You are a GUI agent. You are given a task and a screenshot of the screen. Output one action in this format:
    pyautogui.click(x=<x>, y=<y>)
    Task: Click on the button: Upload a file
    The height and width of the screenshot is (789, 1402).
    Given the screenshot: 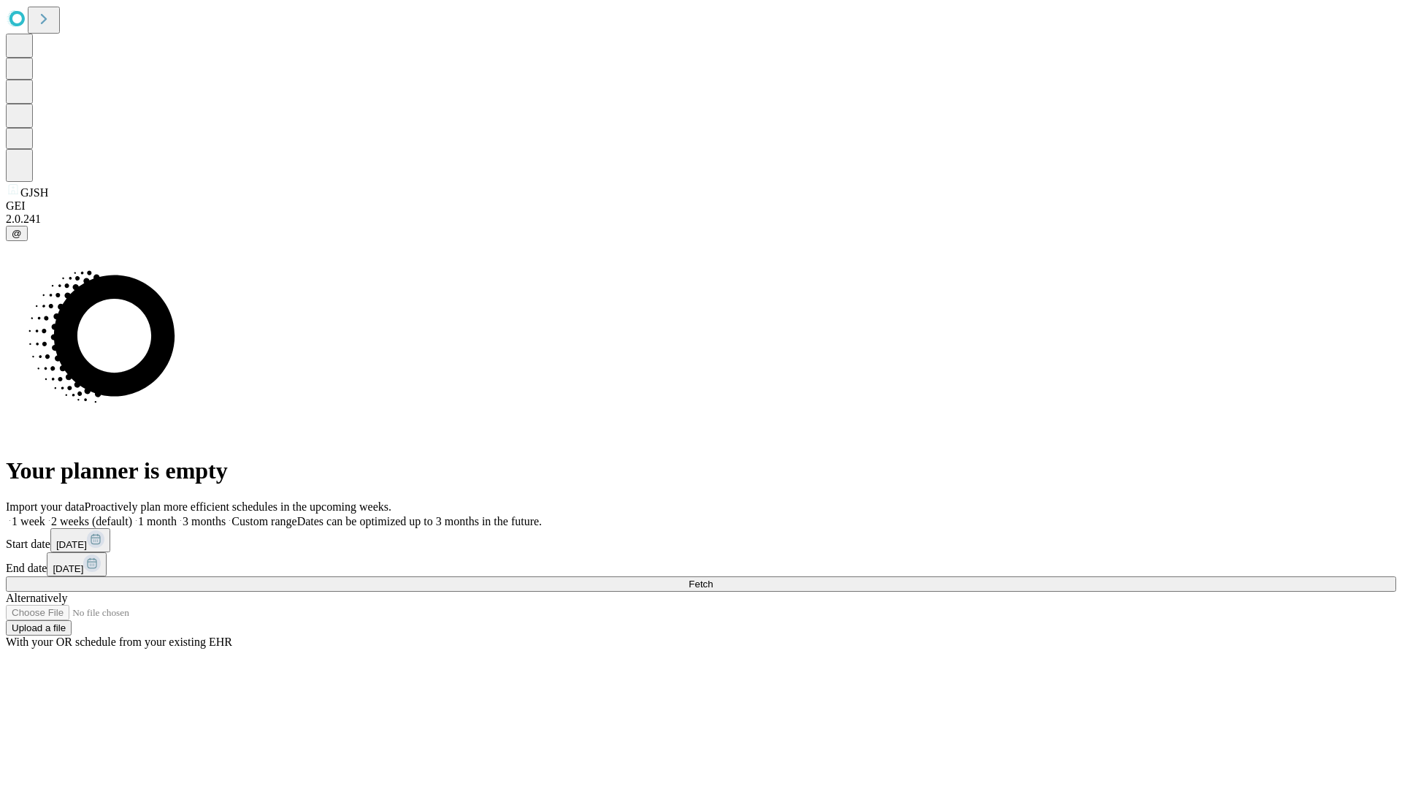 What is the action you would take?
    pyautogui.click(x=39, y=627)
    